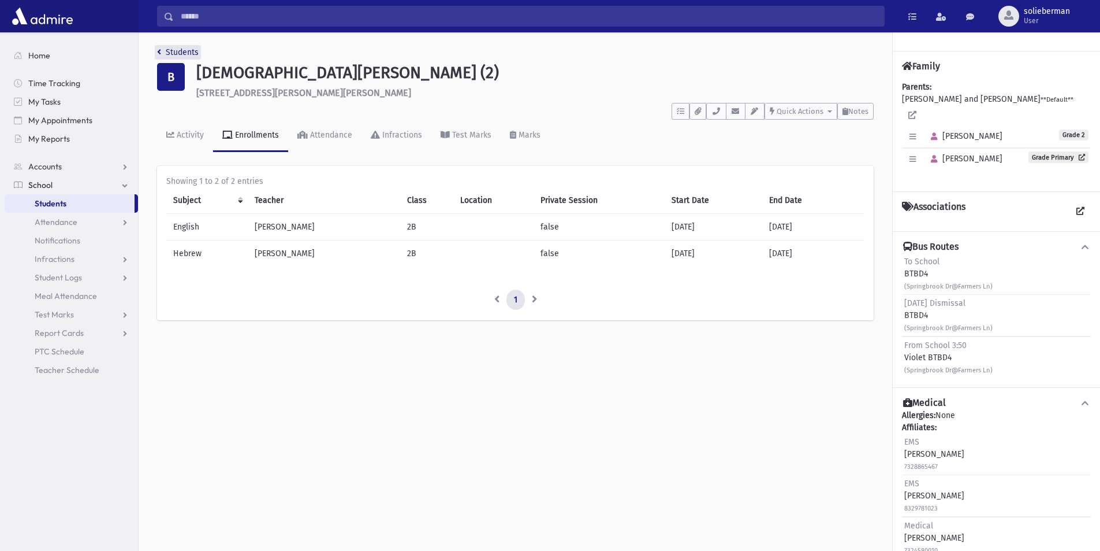 This screenshot has width=1100, height=551. I want to click on a: Student Logs, so click(71, 277).